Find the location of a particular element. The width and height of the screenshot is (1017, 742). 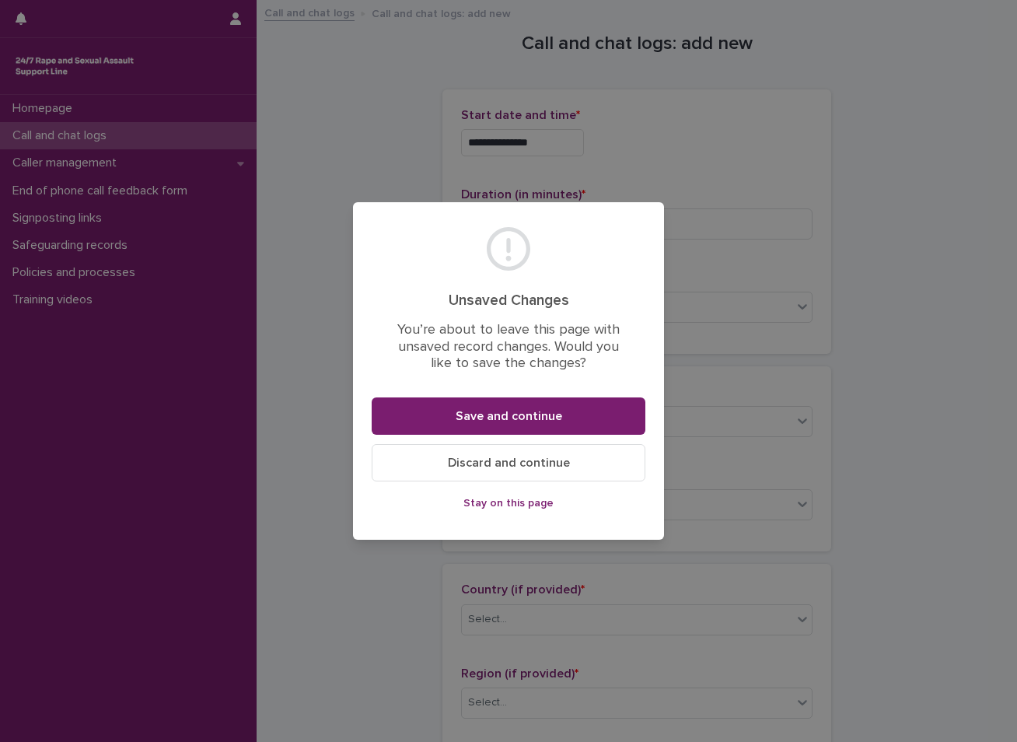

span: Discard and continue is located at coordinates (509, 463).